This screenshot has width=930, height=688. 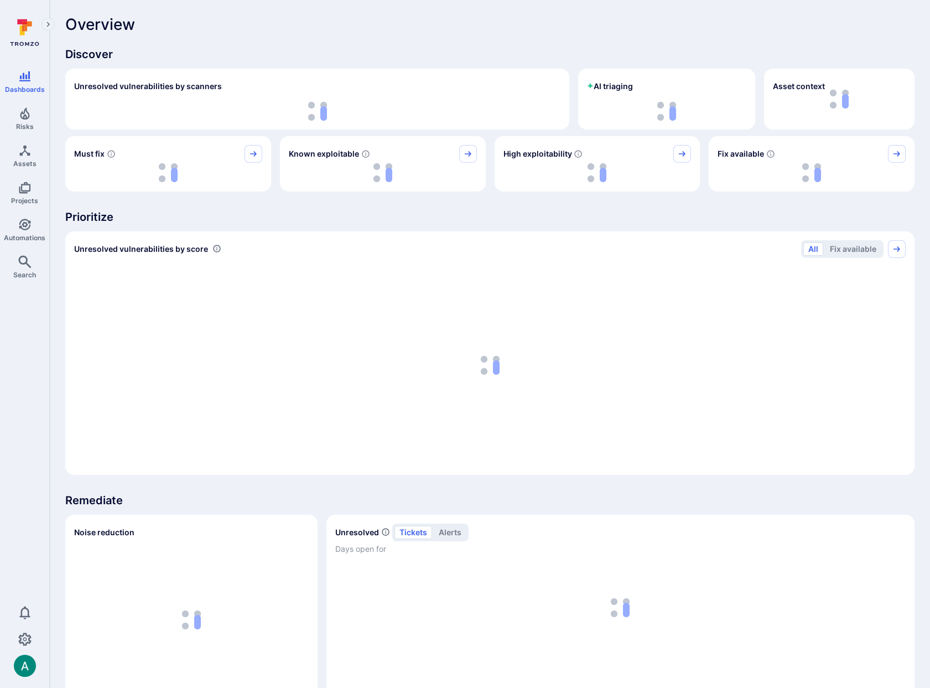 What do you see at coordinates (25, 163) in the screenshot?
I see `span: Assets` at bounding box center [25, 163].